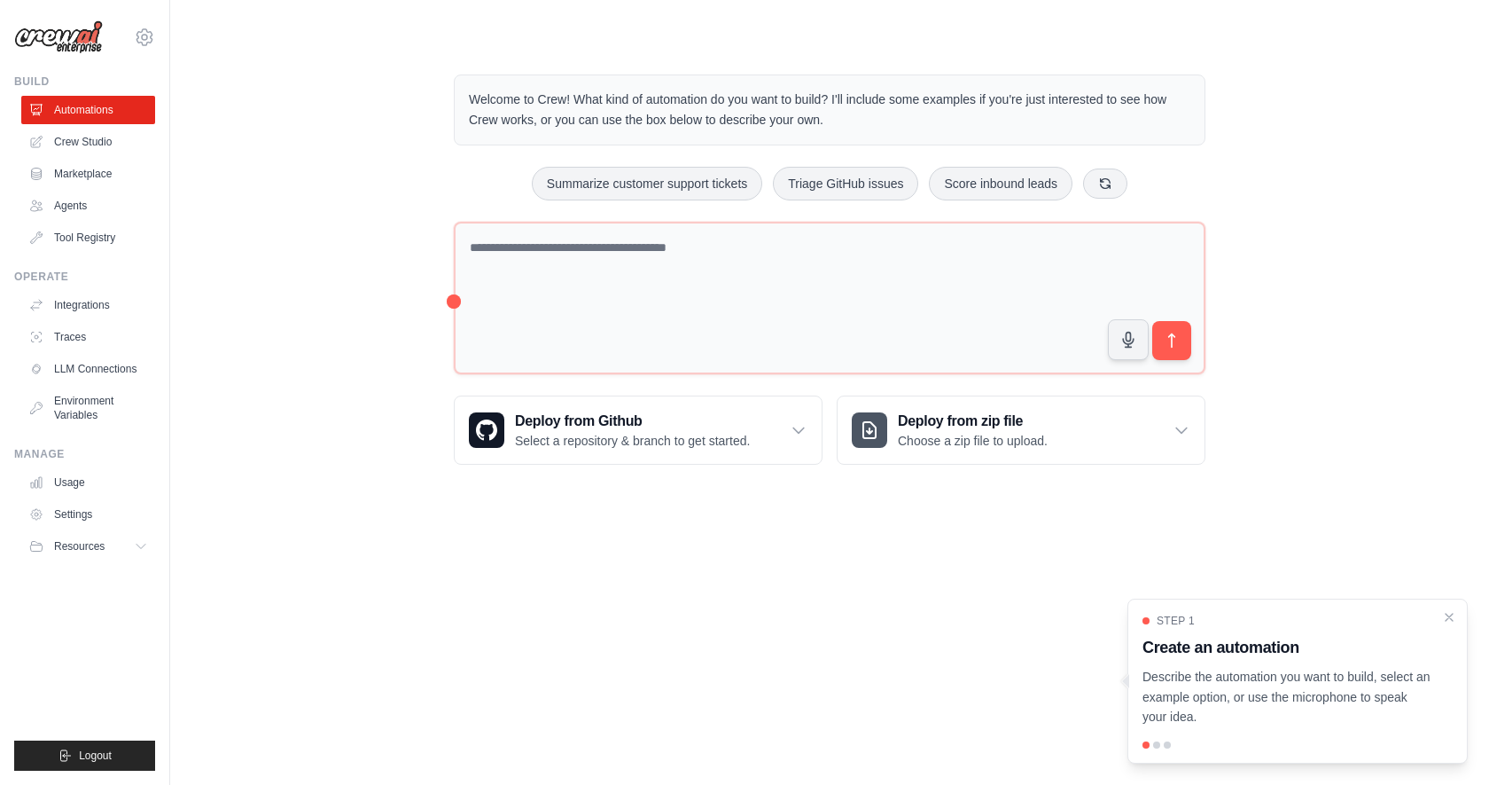 This screenshot has width=1489, height=785. I want to click on a: Automations, so click(88, 110).